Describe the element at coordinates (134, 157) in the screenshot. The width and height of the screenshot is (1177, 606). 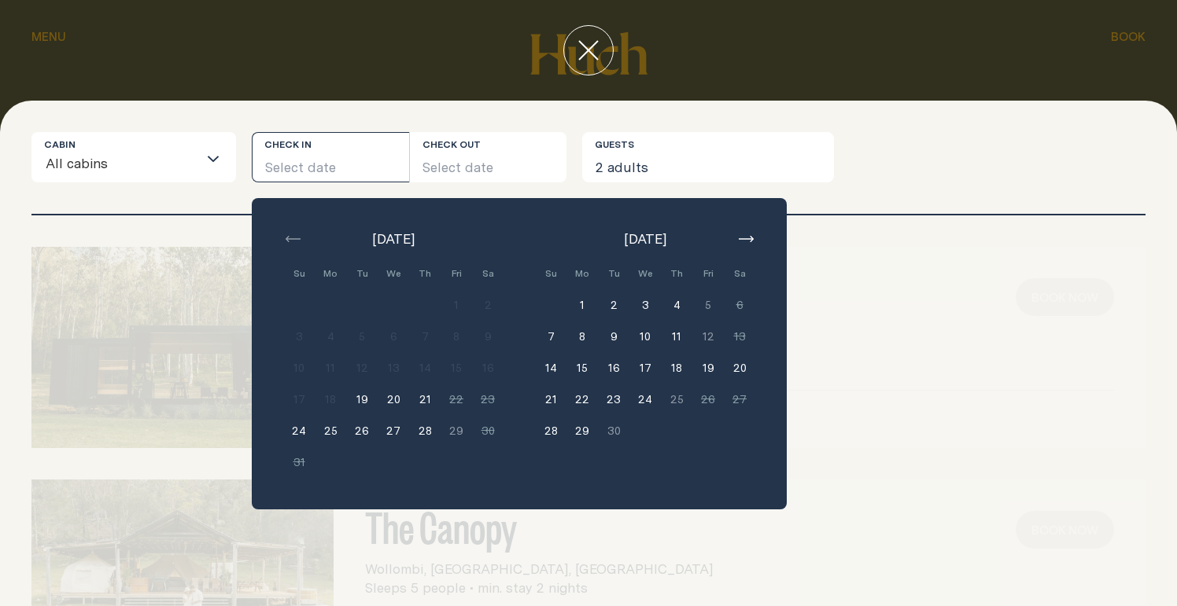
I see `div: Search for option` at that location.